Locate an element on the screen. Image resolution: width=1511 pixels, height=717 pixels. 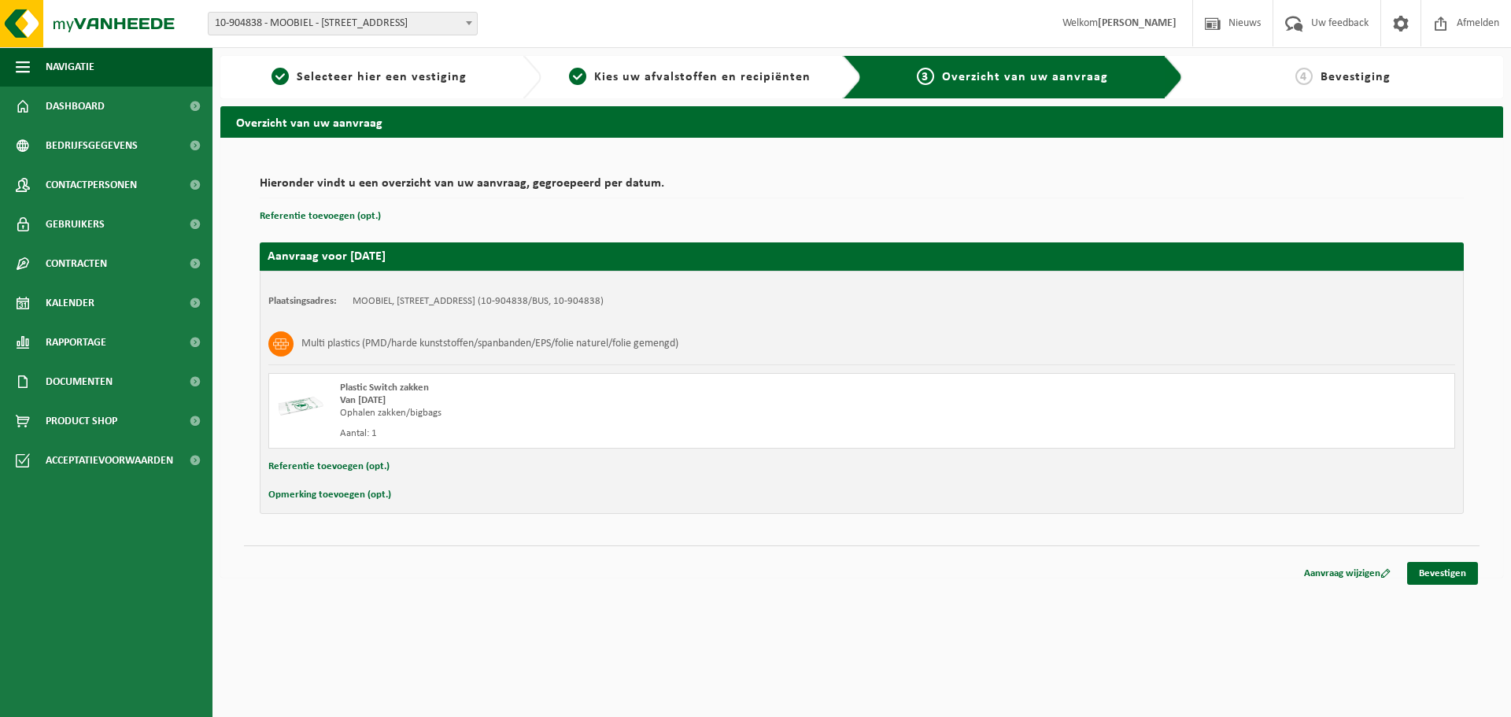
div: Ophalen zakken/bigbags is located at coordinates (632, 413).